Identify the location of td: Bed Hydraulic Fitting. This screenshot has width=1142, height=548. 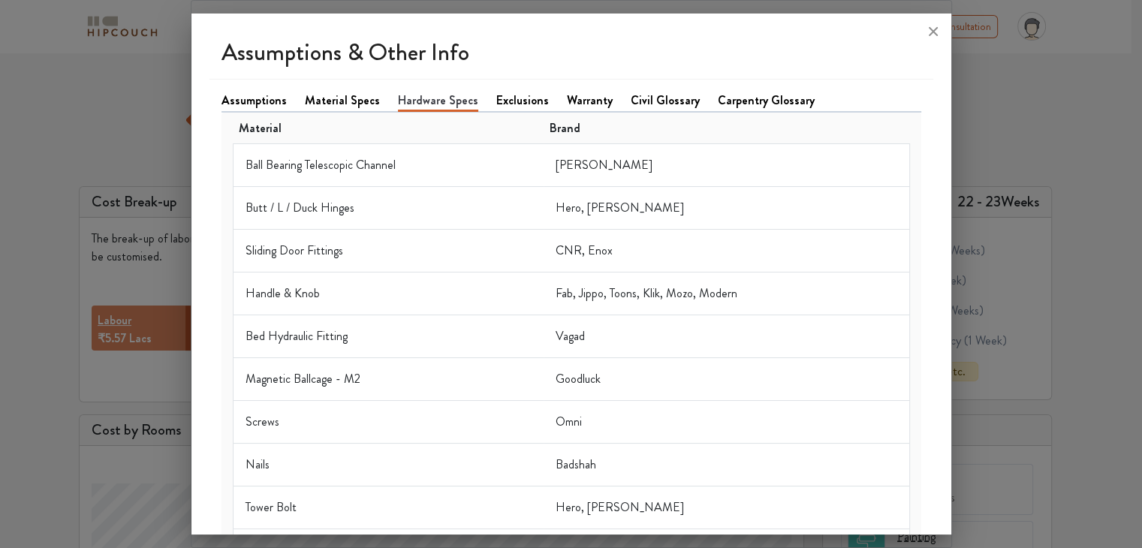
(388, 336).